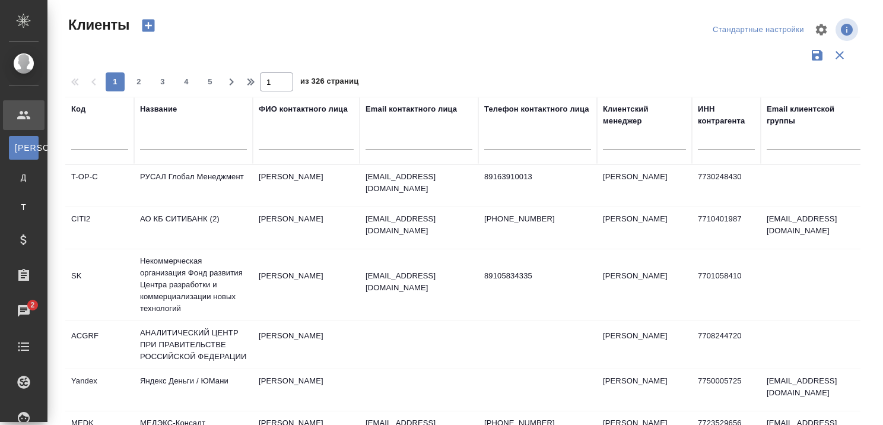 The width and height of the screenshot is (883, 425). What do you see at coordinates (78, 109) in the screenshot?
I see `div: Код` at bounding box center [78, 109].